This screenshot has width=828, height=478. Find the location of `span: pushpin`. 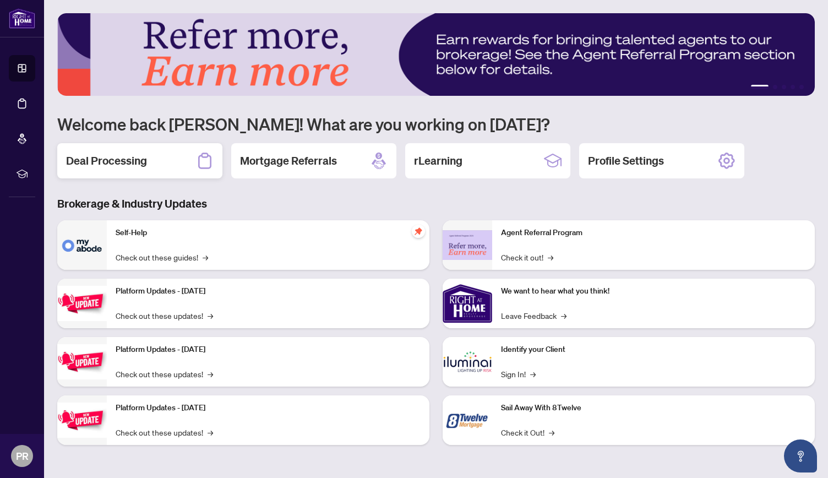

span: pushpin is located at coordinates (419, 231).